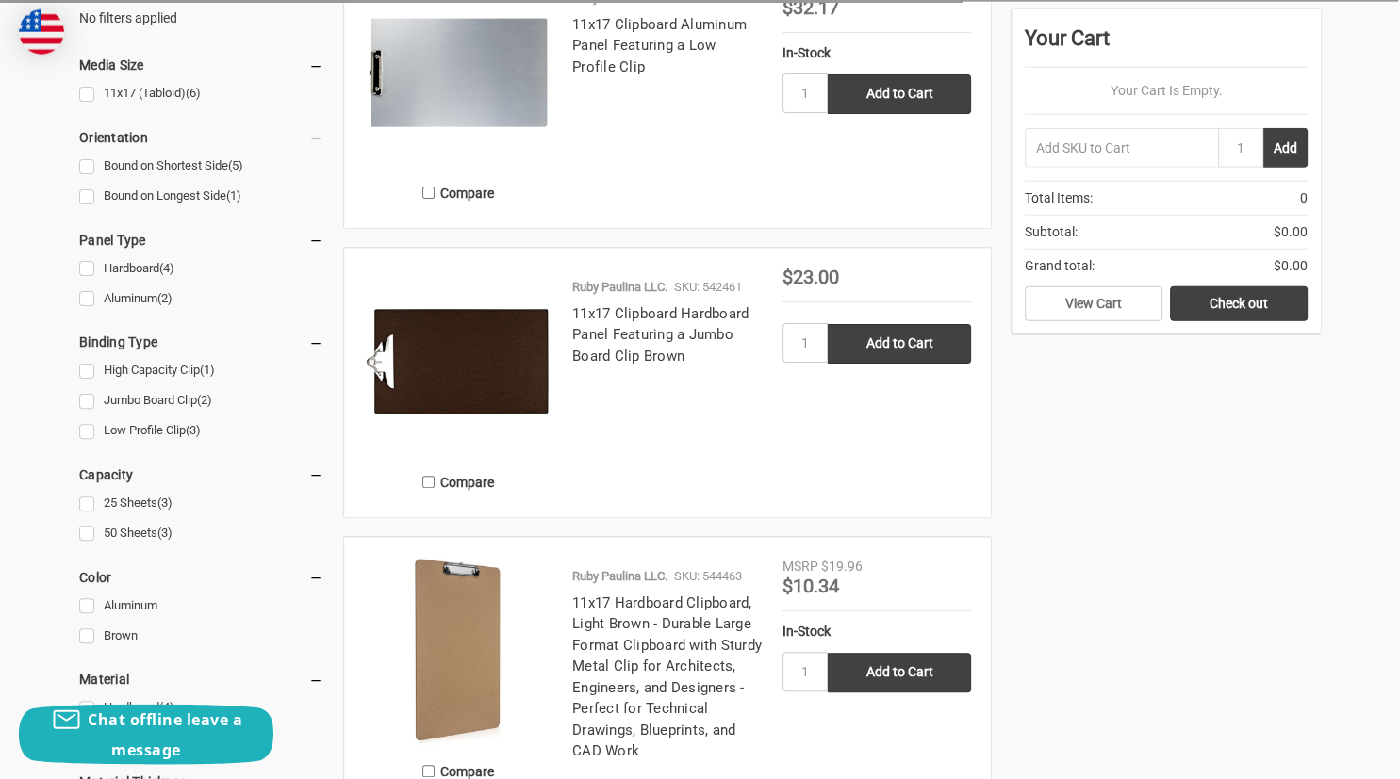 Image resolution: width=1400 pixels, height=779 pixels. Describe the element at coordinates (201, 65) in the screenshot. I see `h5: Media Size` at that location.